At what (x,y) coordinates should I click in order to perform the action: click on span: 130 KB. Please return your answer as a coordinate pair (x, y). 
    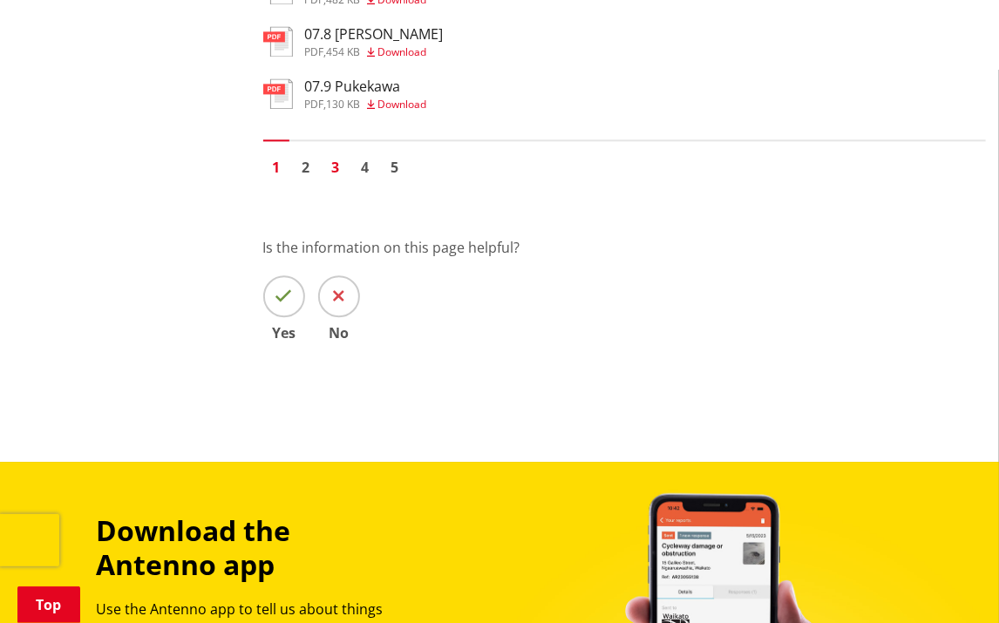
    Looking at the image, I should click on (343, 104).